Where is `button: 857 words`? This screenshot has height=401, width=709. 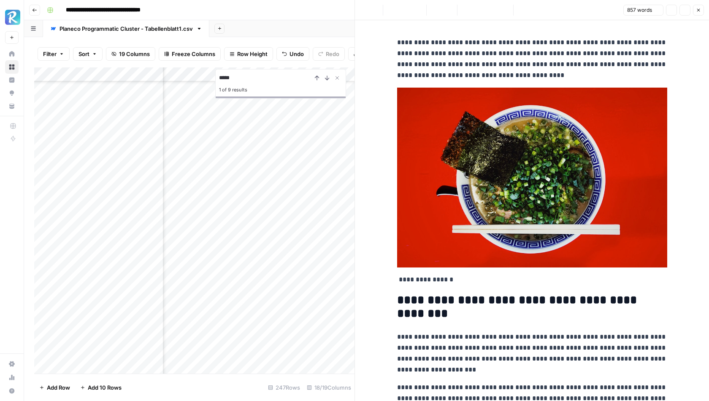 button: 857 words is located at coordinates (643, 10).